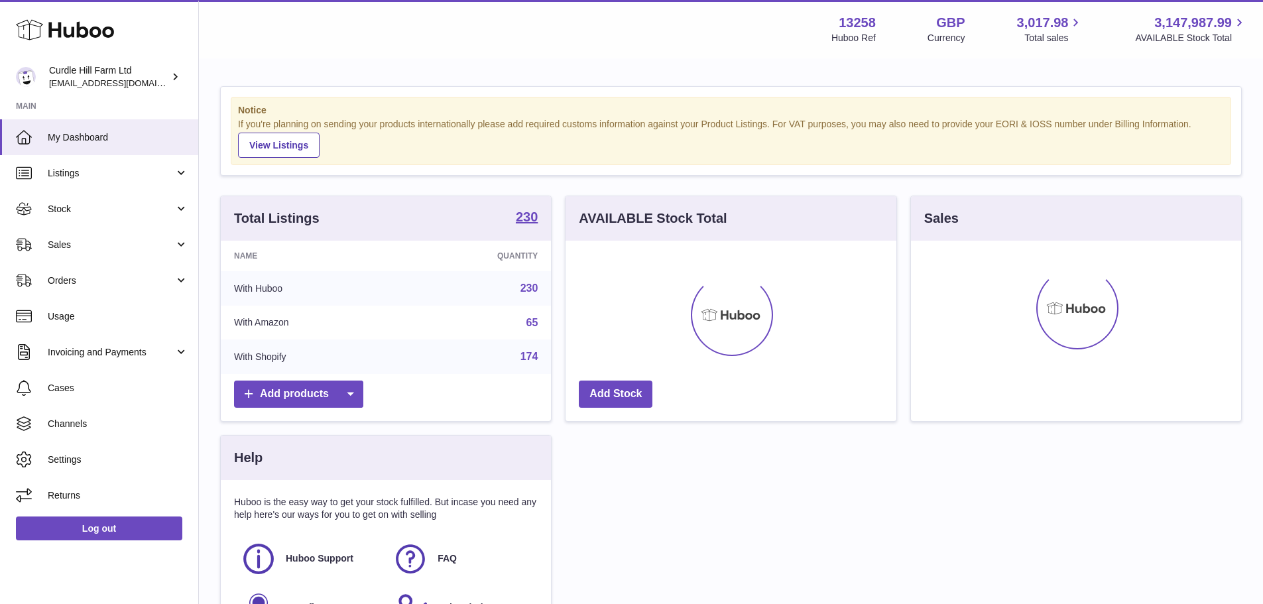 The image size is (1263, 604). I want to click on strong: GBP, so click(950, 23).